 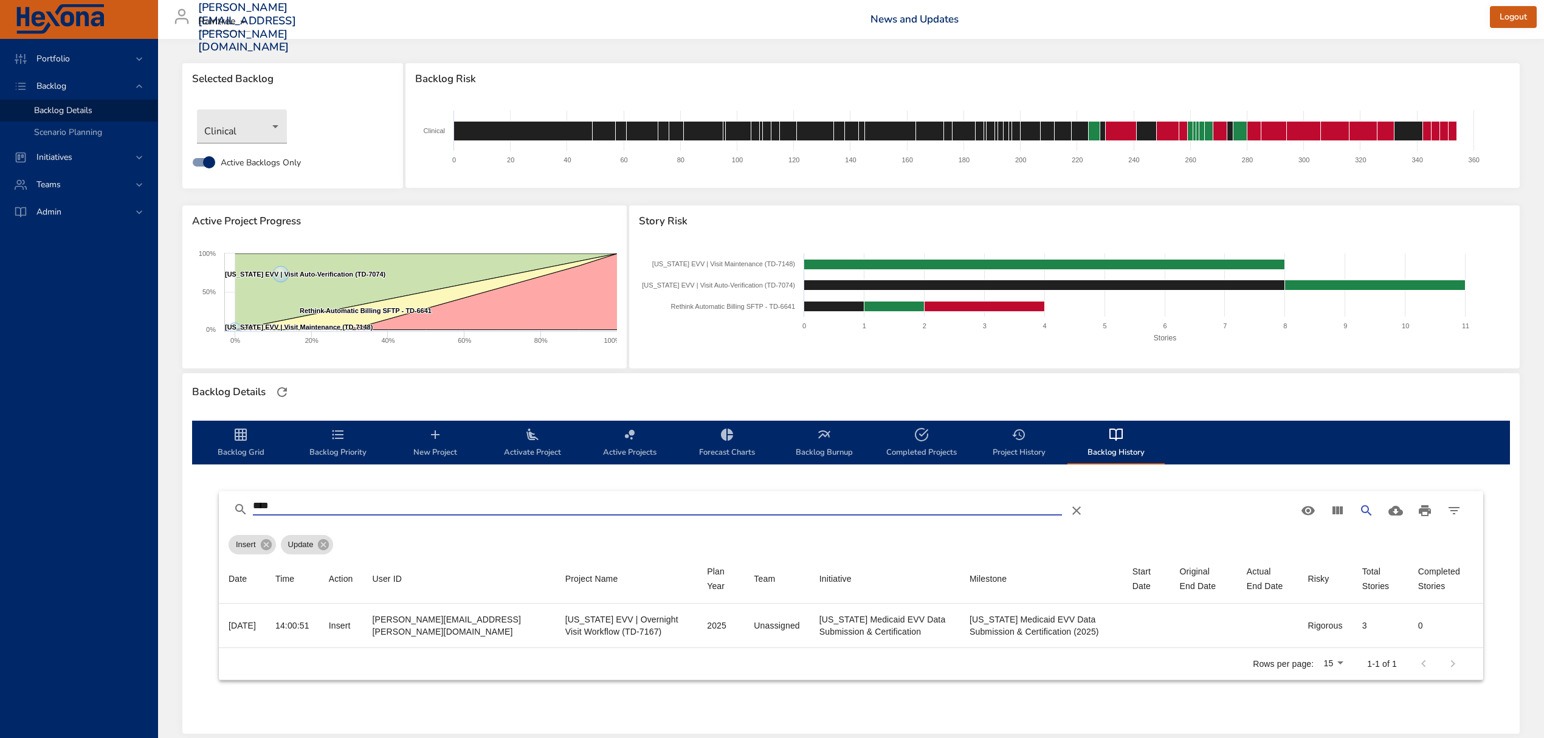 I want to click on div: 14:00:51, so click(x=292, y=625).